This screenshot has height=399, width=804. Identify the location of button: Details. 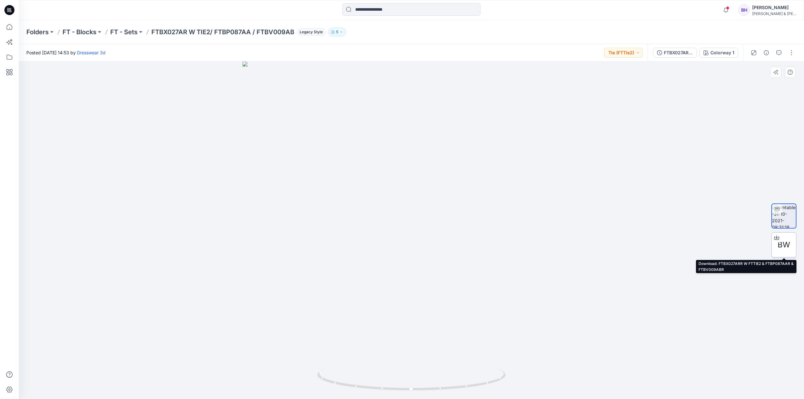
(767, 53).